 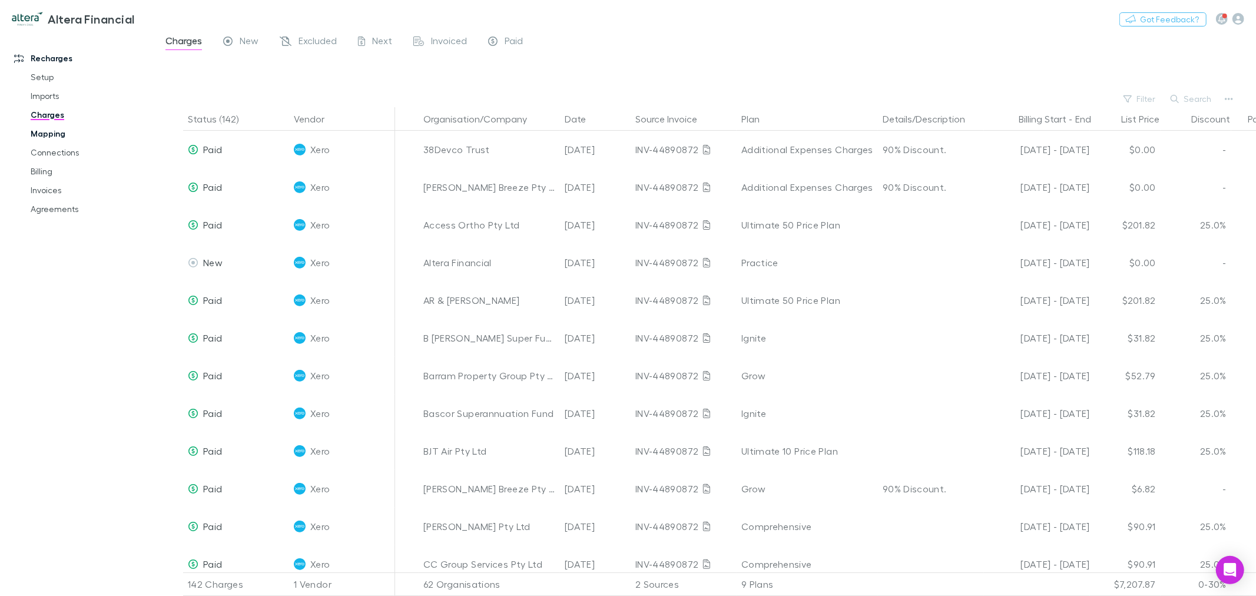 What do you see at coordinates (91, 209) in the screenshot?
I see `a: Agreements` at bounding box center [91, 209].